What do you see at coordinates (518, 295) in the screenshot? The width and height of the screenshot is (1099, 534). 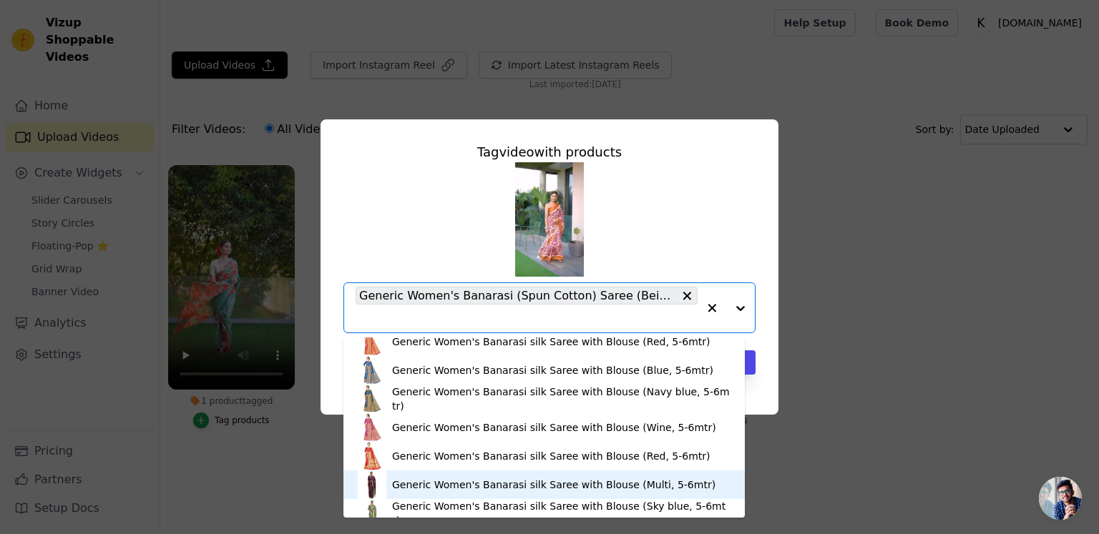 I see `span: Generic Women's Banarasi (Spun Cotton) Saree (Beige,5-6 Mtrs)` at bounding box center [518, 295].